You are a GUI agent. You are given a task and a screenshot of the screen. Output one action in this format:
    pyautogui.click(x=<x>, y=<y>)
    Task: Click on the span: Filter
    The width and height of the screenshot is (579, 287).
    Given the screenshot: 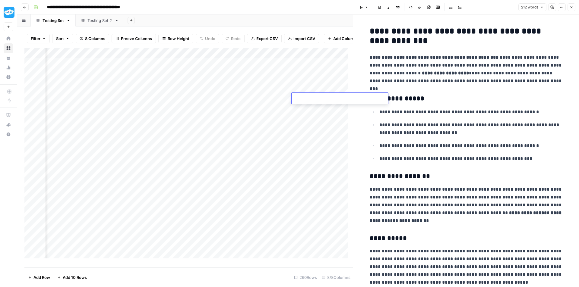 What is the action you would take?
    pyautogui.click(x=36, y=39)
    